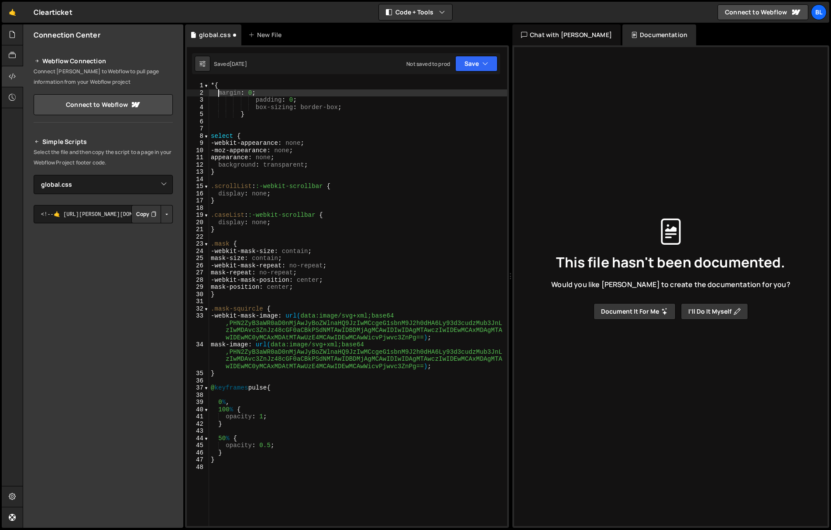 The height and width of the screenshot is (530, 831). Describe the element at coordinates (819, 12) in the screenshot. I see `div: Bl` at that location.